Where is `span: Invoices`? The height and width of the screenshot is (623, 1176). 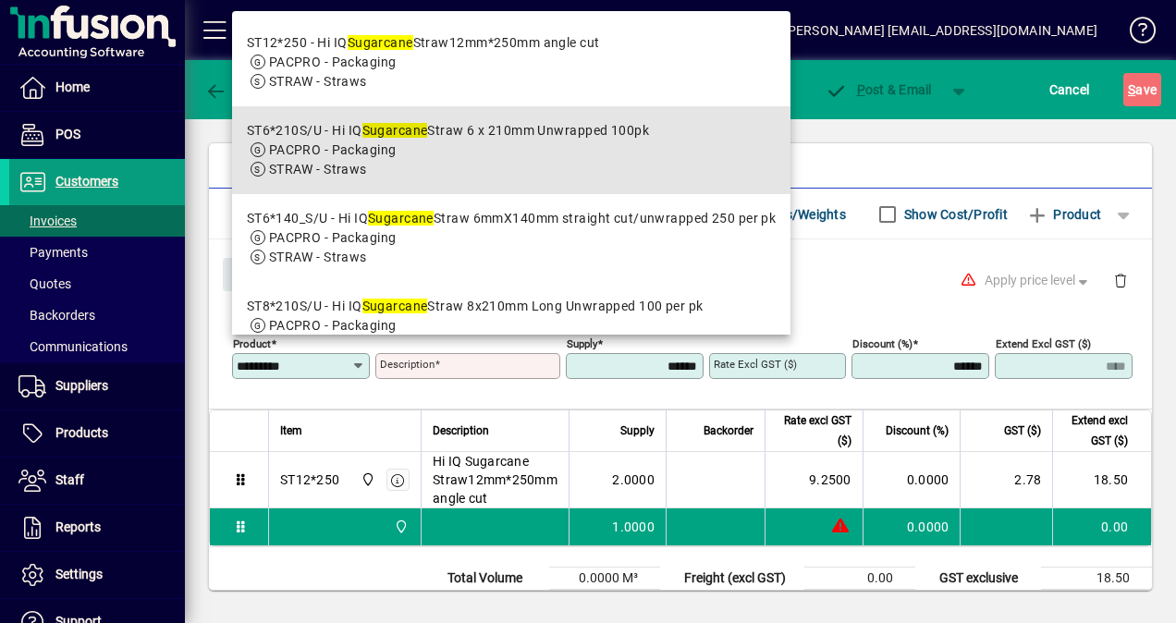 span: Invoices is located at coordinates (47, 221).